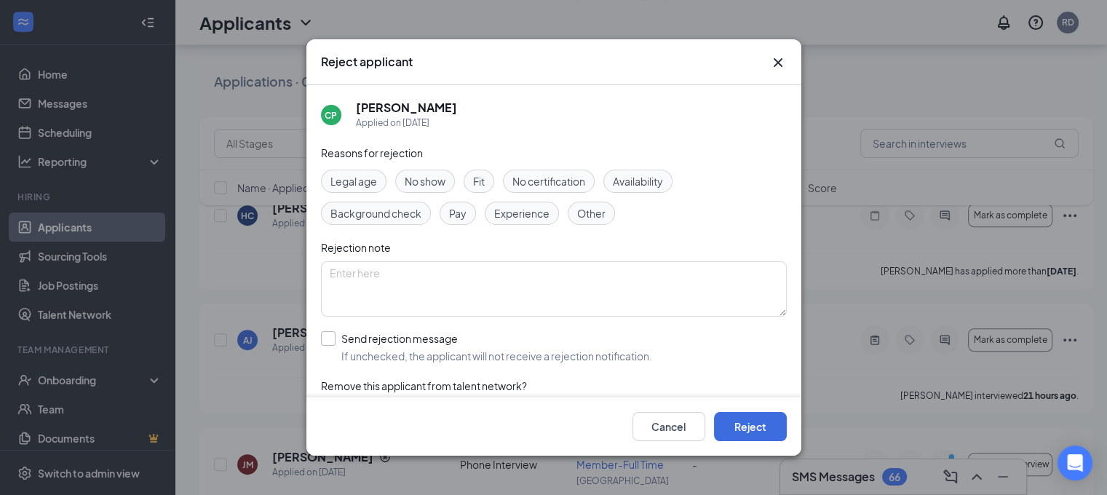  Describe the element at coordinates (669, 427) in the screenshot. I see `button: Cancel` at that location.